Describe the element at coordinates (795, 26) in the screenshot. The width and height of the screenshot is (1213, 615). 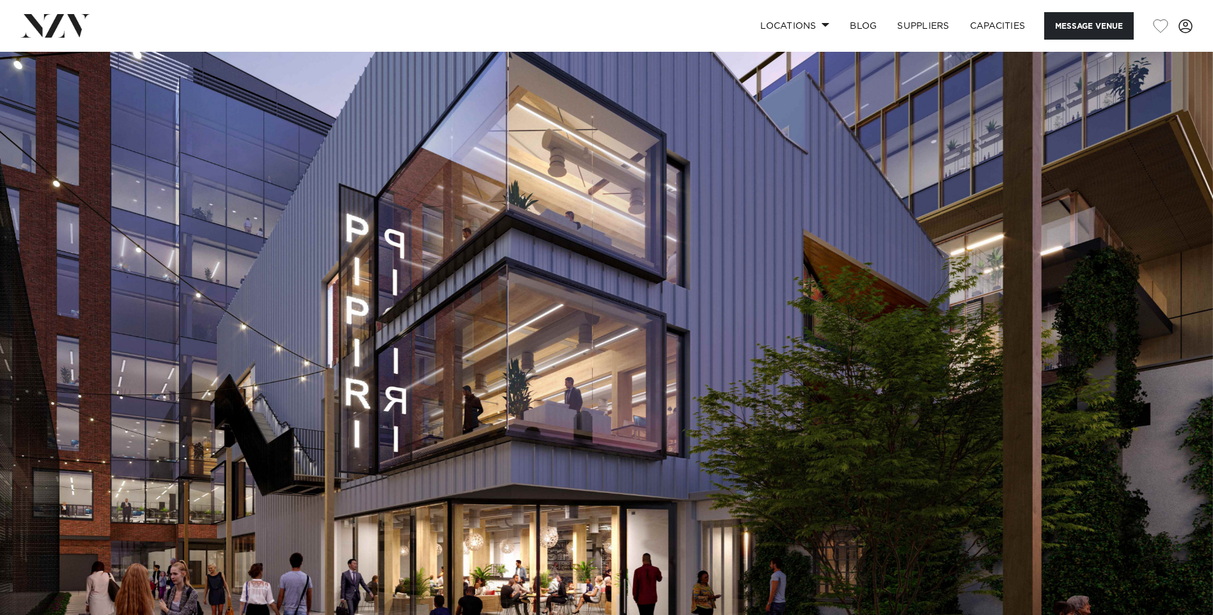
I see `a: Locations` at that location.